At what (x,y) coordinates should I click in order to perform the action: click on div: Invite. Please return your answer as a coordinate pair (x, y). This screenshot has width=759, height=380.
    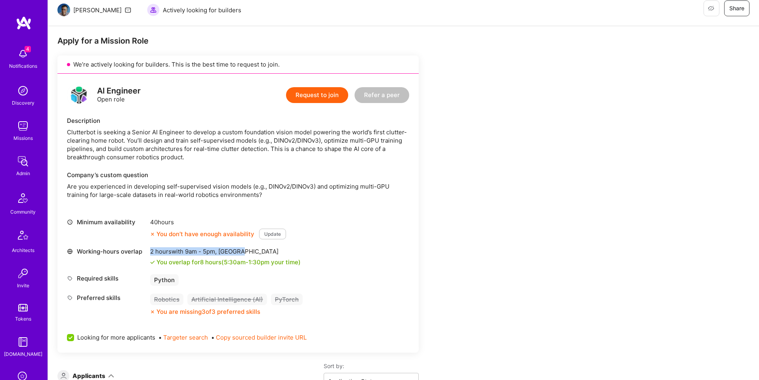
    Looking at the image, I should click on (23, 285).